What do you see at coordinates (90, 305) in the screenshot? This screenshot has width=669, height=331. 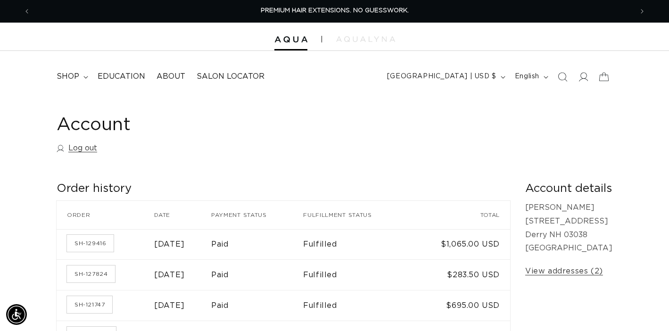 I see `a: Order number SH-121747` at bounding box center [90, 305].